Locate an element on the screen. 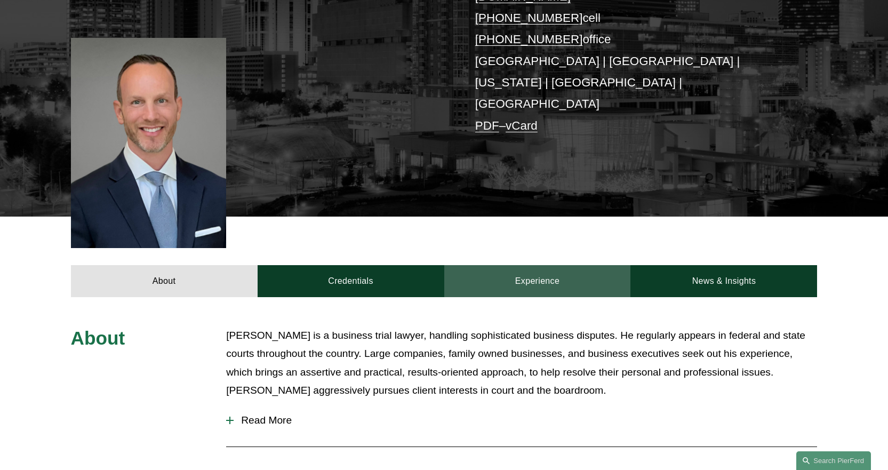 The width and height of the screenshot is (888, 470). span: About is located at coordinates (98, 338).